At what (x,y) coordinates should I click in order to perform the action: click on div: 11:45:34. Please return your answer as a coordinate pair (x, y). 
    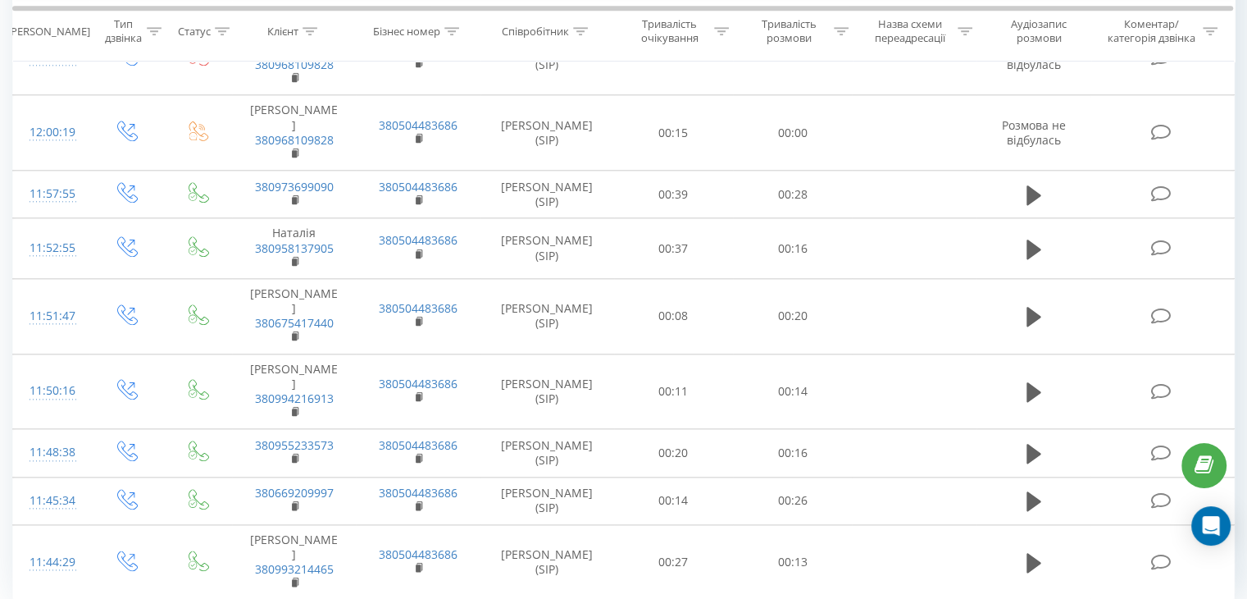
    Looking at the image, I should click on (51, 500).